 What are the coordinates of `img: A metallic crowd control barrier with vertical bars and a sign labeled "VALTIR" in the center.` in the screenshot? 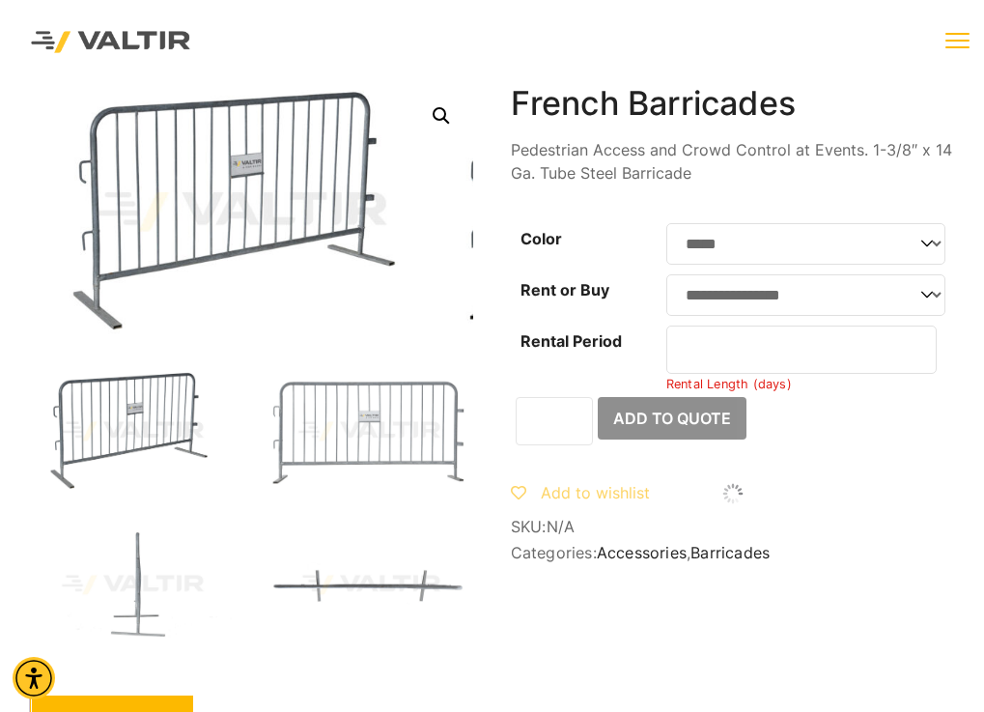 It's located at (369, 431).